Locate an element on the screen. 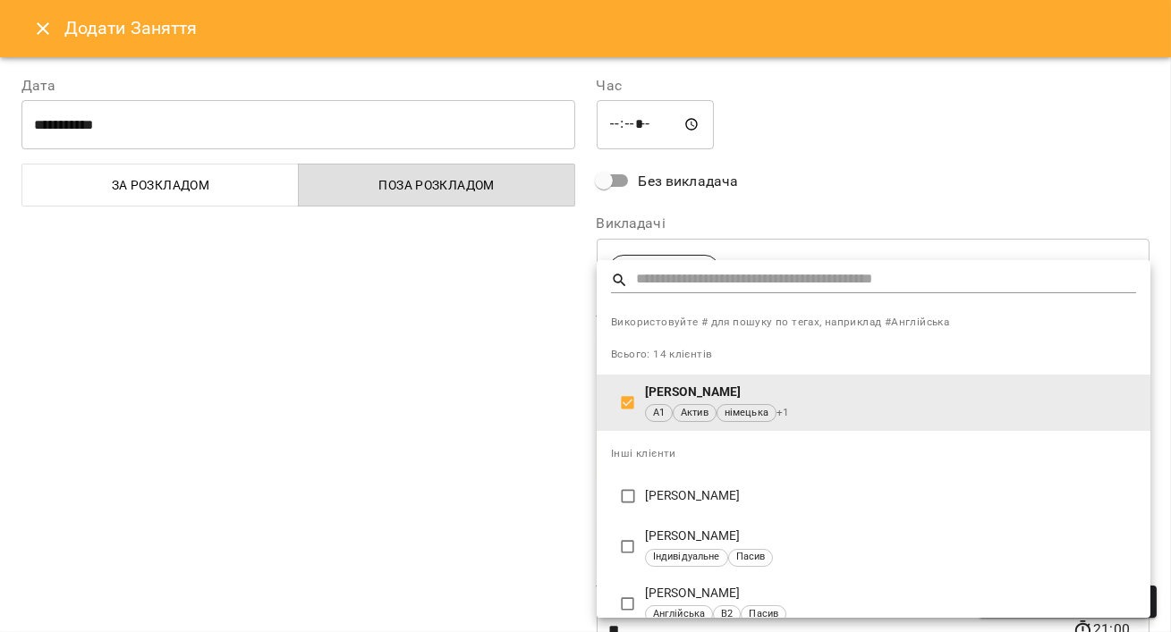 This screenshot has width=1171, height=632. span: Англійська is located at coordinates (679, 614).